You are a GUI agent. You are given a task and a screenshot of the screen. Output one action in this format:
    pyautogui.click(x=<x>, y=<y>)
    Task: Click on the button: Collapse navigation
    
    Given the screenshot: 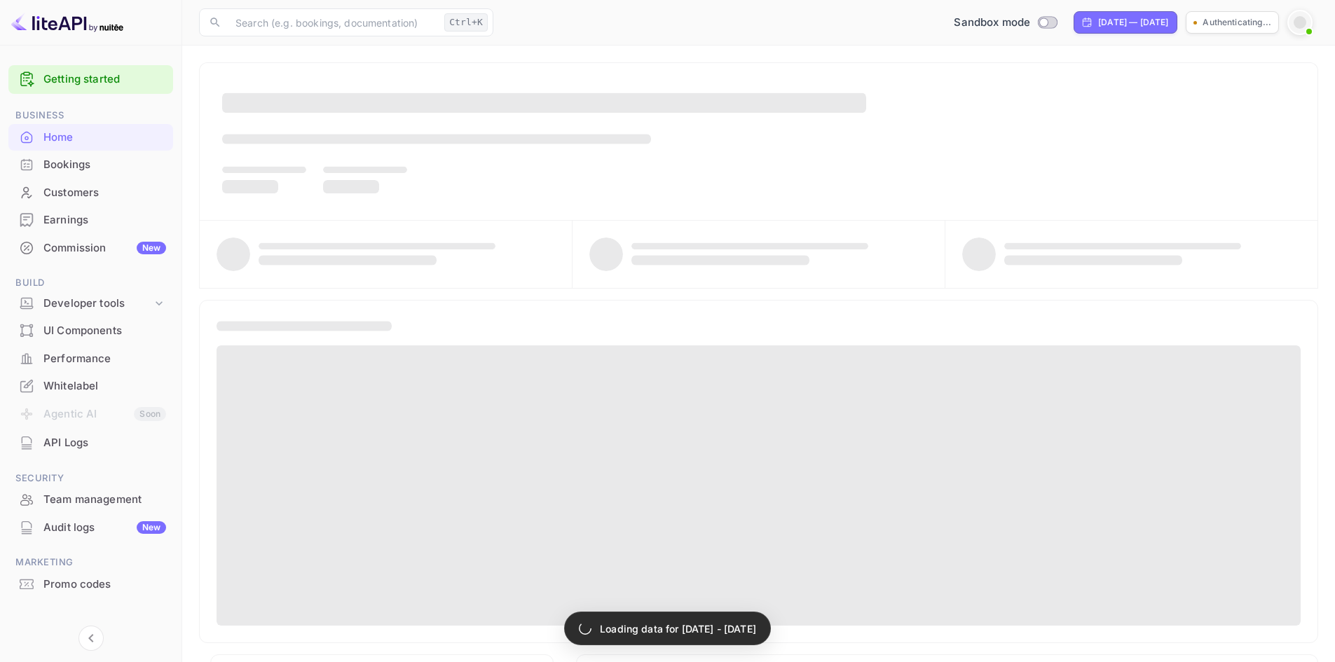 What is the action you would take?
    pyautogui.click(x=91, y=638)
    